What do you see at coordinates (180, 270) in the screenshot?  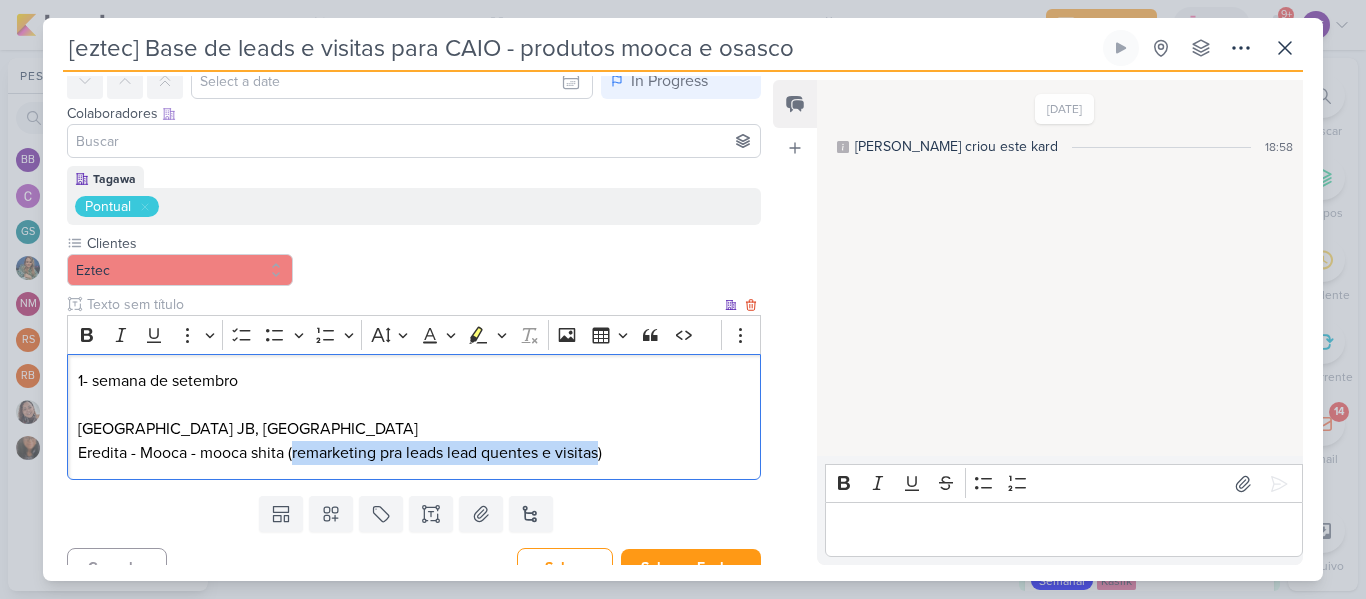 I see `button: Eztec` at bounding box center [180, 270].